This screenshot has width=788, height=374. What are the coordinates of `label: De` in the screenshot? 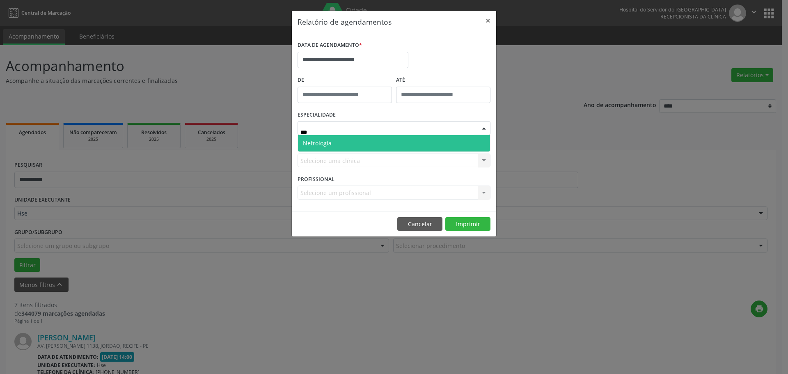 It's located at (345, 80).